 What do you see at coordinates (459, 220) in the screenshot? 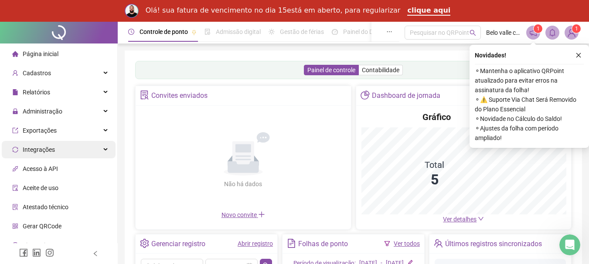
I see `span: Ver detalhes` at bounding box center [459, 220].